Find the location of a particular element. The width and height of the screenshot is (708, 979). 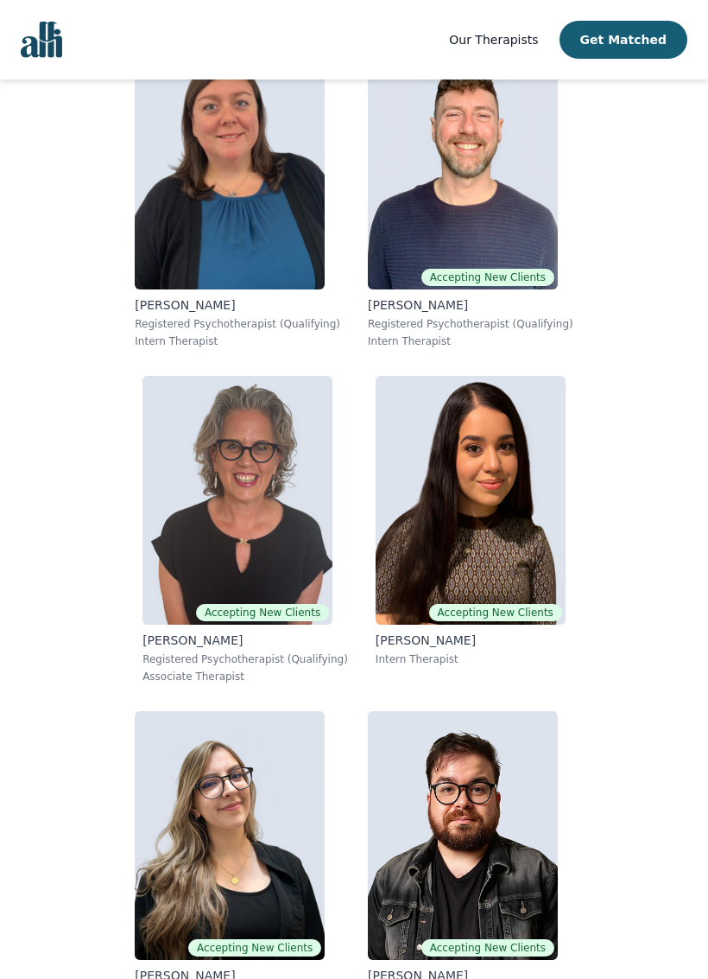

button: Get Matched is located at coordinates (624, 40).